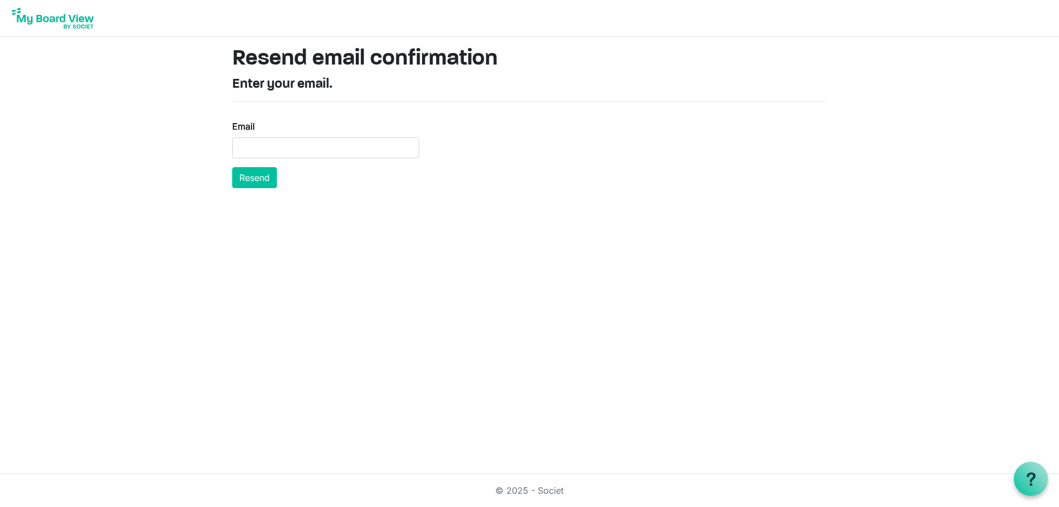 The height and width of the screenshot is (507, 1059). What do you see at coordinates (53, 18) in the screenshot?
I see `img: My Board View Logo` at bounding box center [53, 18].